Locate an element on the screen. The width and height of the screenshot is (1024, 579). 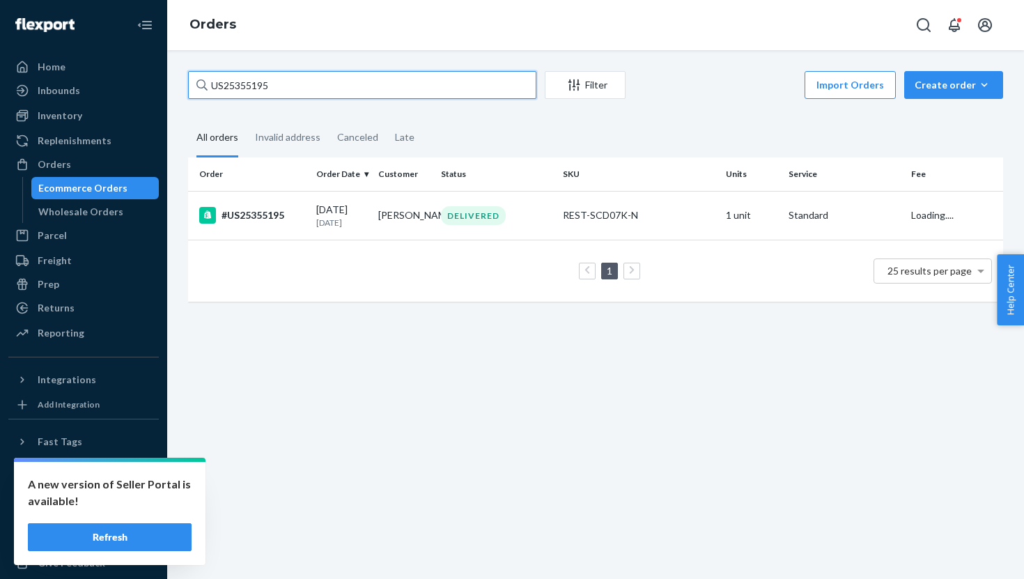
button: Create order is located at coordinates (954, 85).